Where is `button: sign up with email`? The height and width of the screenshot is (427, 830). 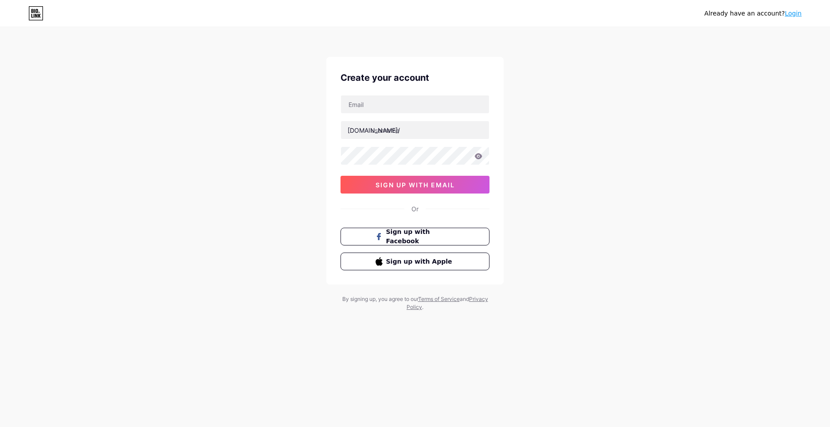 button: sign up with email is located at coordinates (415, 185).